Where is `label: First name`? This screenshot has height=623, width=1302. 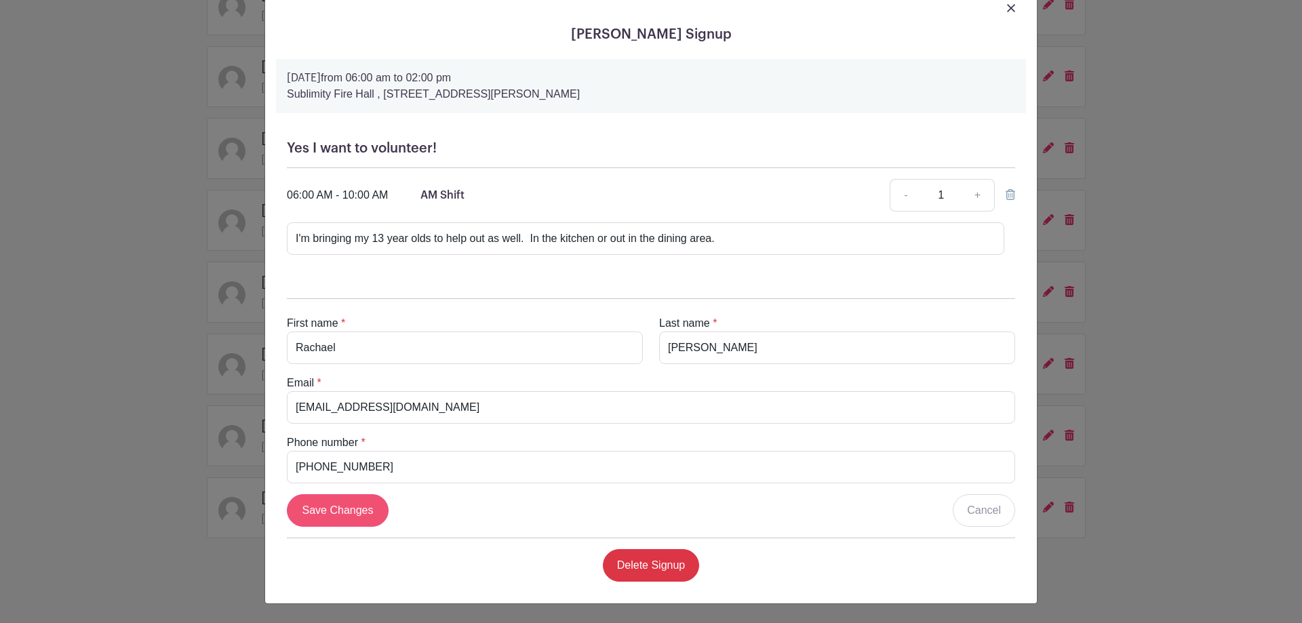
label: First name is located at coordinates (313, 323).